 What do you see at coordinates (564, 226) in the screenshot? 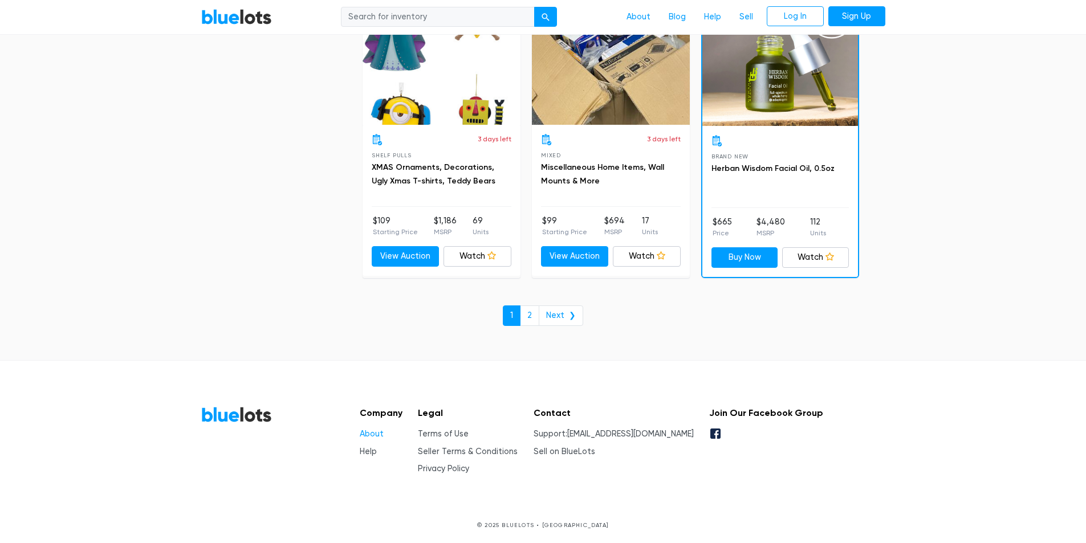
I see `li: $99` at bounding box center [564, 226].